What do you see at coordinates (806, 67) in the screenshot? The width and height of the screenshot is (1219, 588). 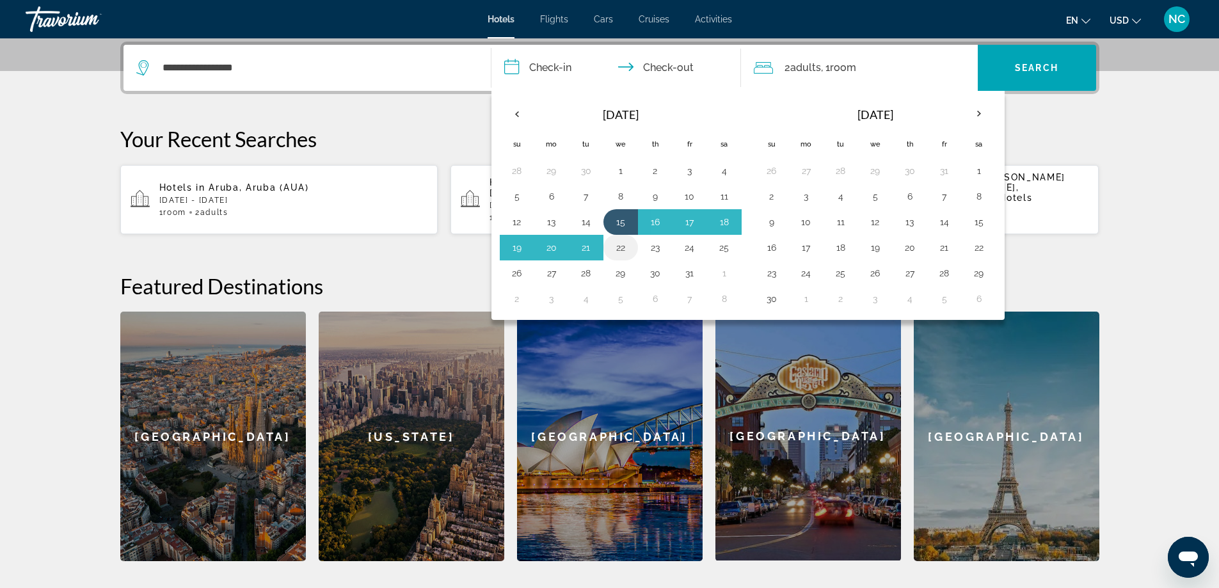 I see `span: Adults` at bounding box center [806, 67].